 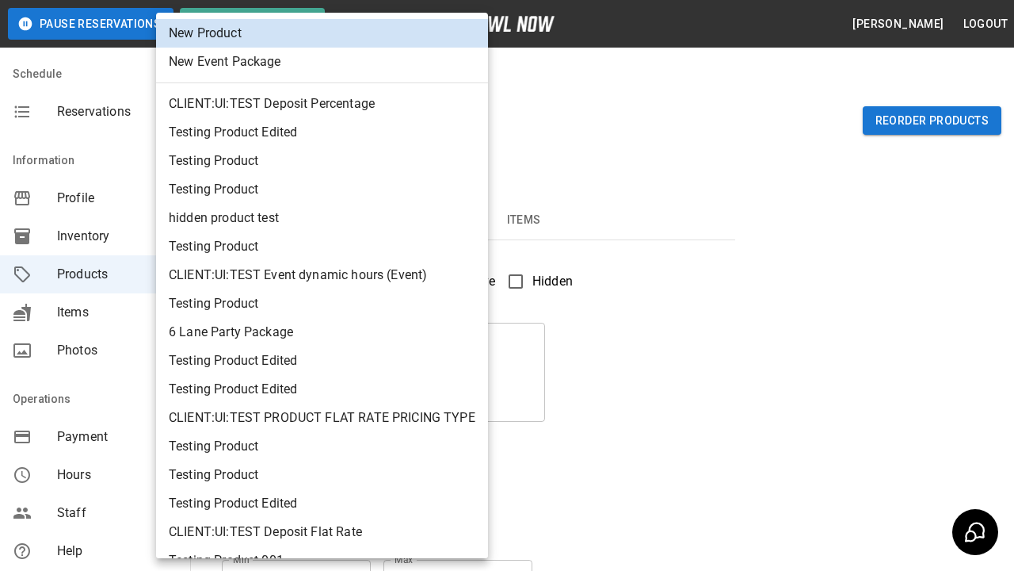 What do you see at coordinates (322, 218) in the screenshot?
I see `li: hidden product test` at bounding box center [322, 218].